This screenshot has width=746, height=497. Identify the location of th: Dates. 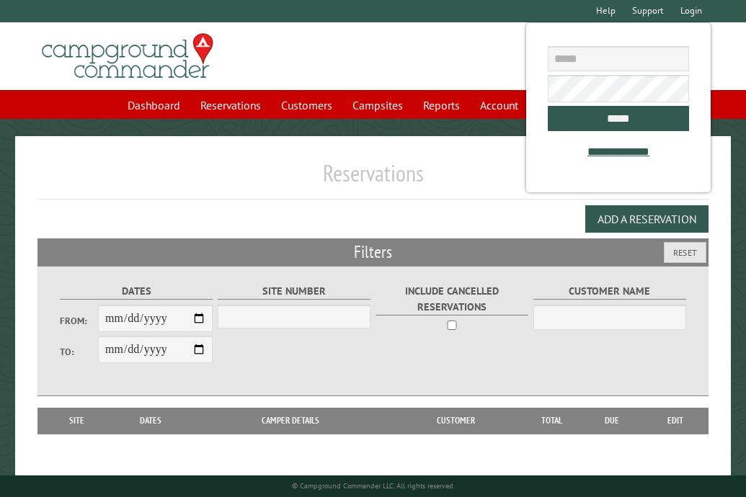
(150, 421).